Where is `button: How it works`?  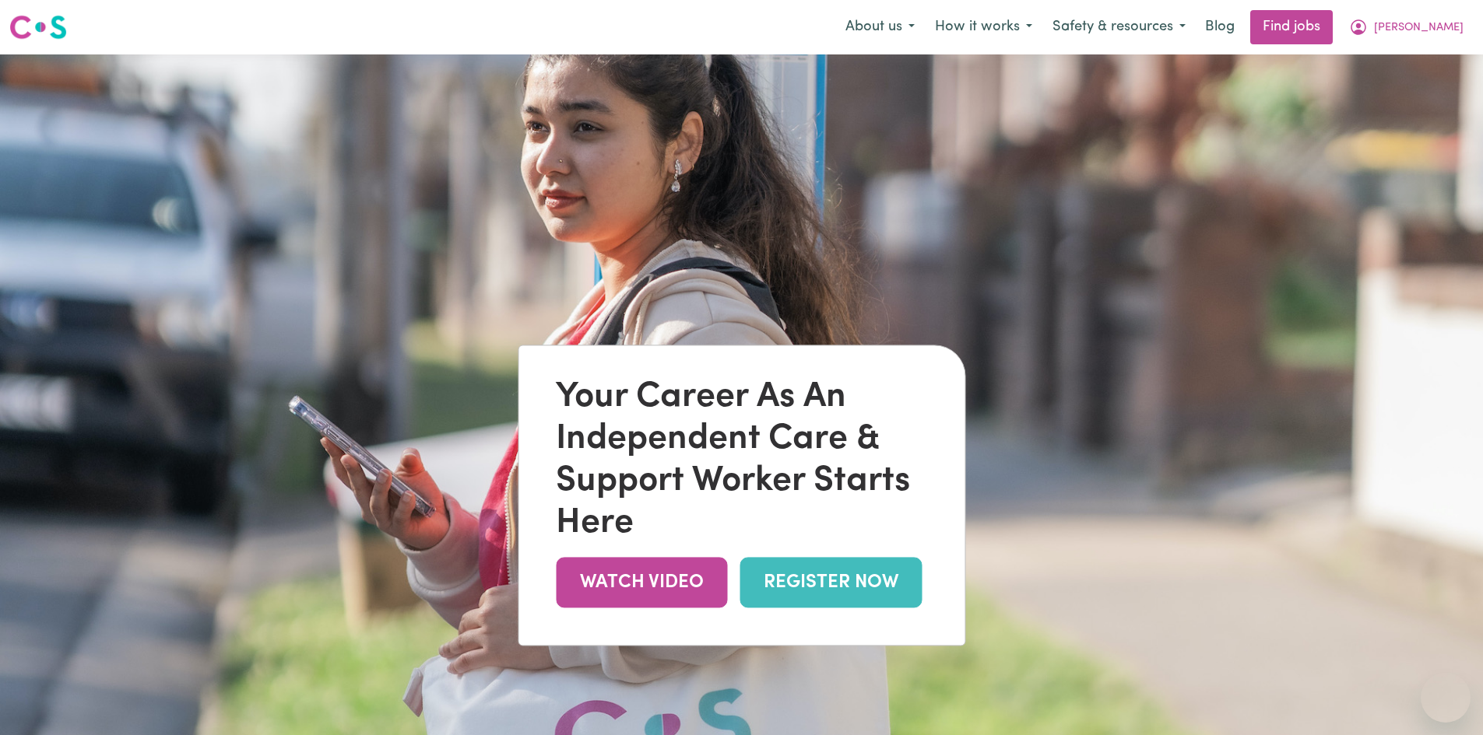
button: How it works is located at coordinates (983, 27).